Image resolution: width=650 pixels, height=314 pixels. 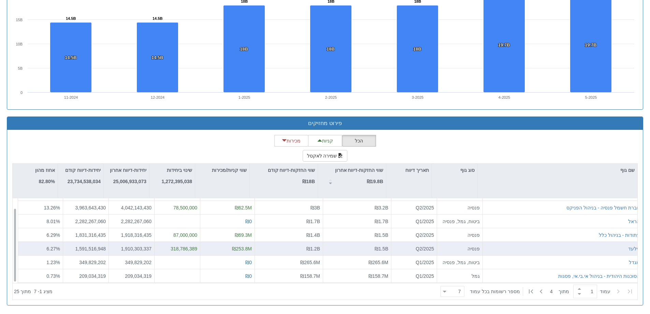 I want to click on div: חברת חשמל פנסיה - בניהול הפניקס, so click(x=603, y=208).